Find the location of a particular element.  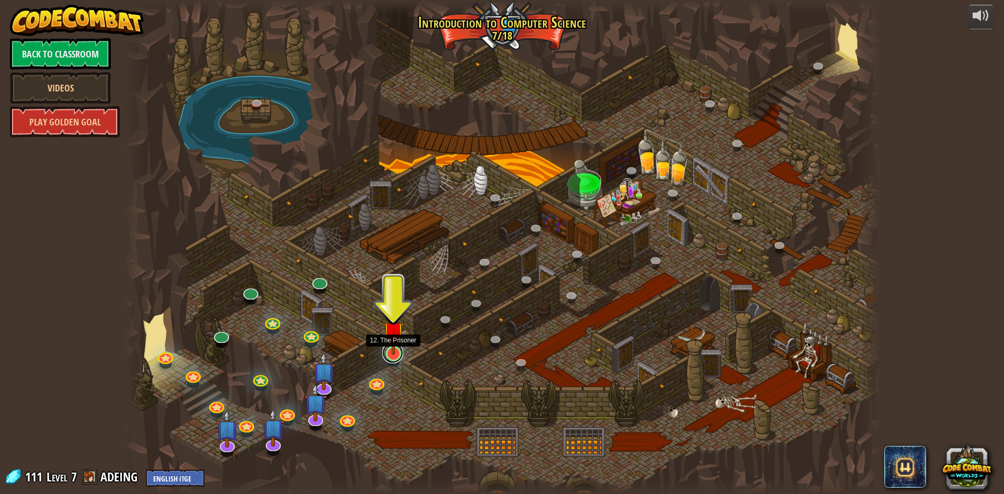

a: ADEING is located at coordinates (120, 477).